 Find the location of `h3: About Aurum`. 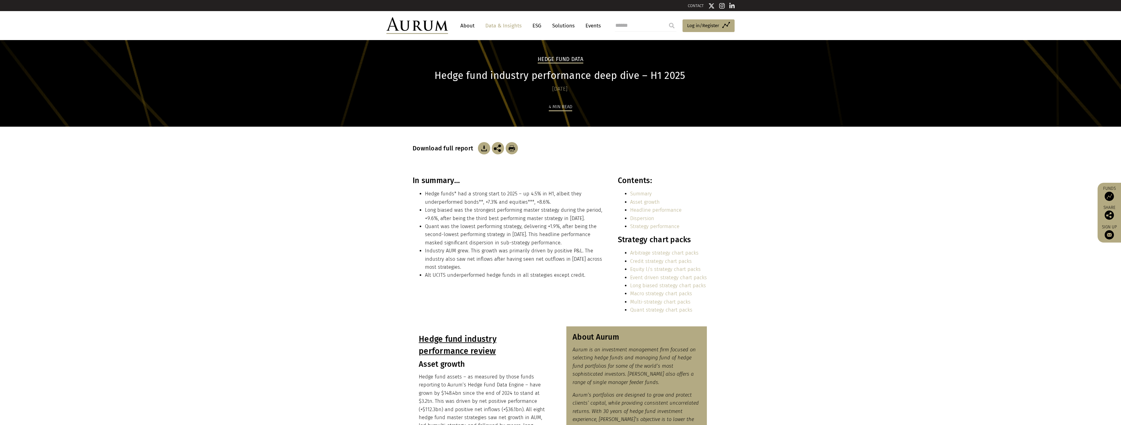

h3: About Aurum is located at coordinates (637, 337).